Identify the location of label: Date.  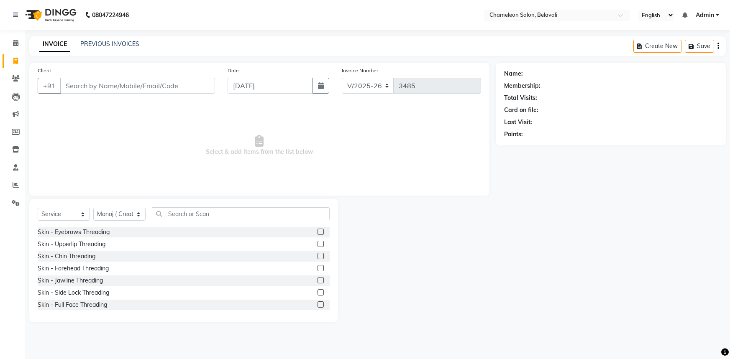
(233, 71).